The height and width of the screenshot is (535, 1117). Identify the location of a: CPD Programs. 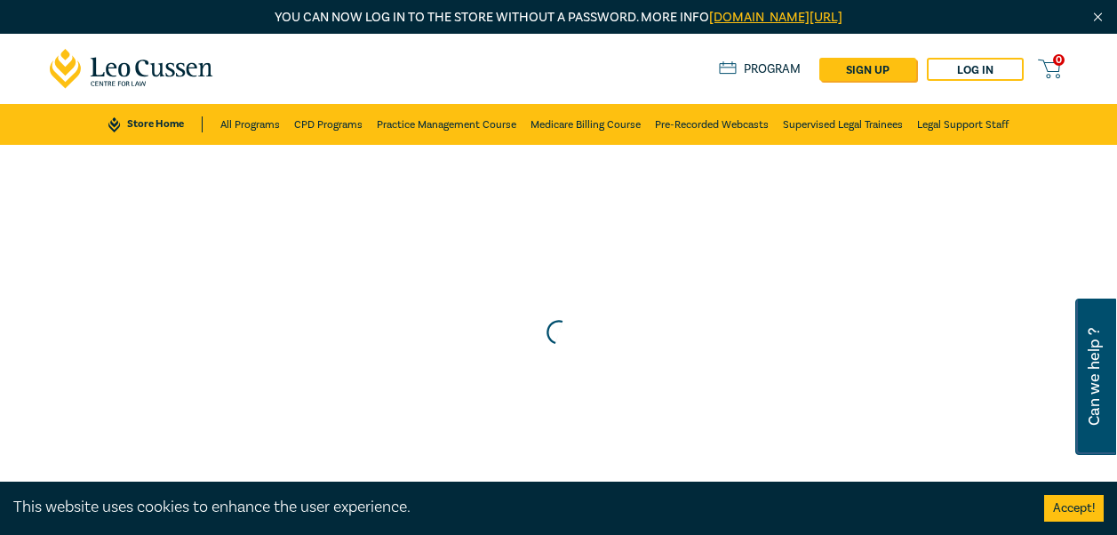
(328, 124).